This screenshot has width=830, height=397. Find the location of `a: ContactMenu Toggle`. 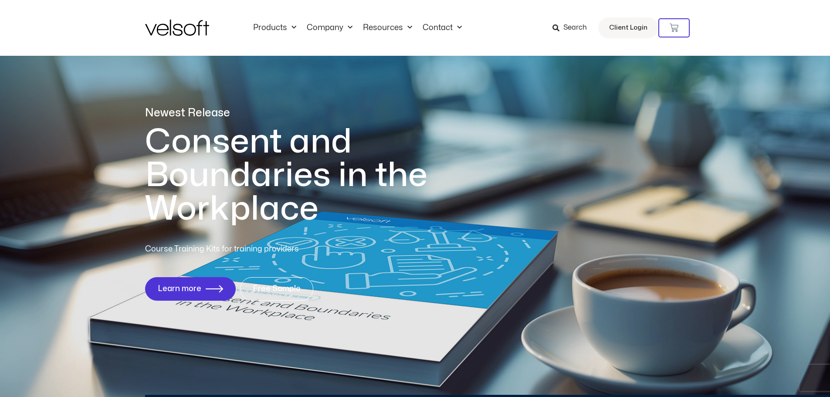

a: ContactMenu Toggle is located at coordinates (442, 28).